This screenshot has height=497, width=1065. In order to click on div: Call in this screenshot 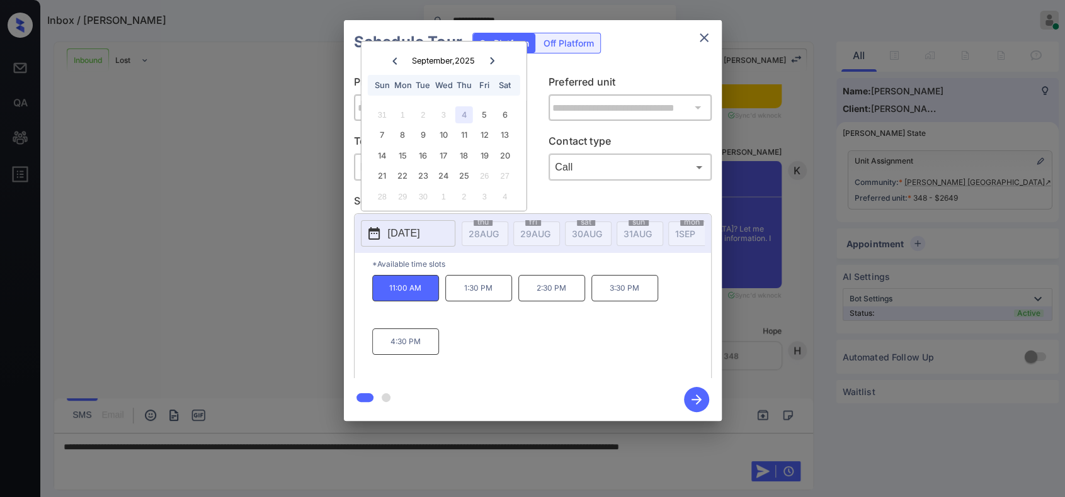, I will do `click(630, 167)`.